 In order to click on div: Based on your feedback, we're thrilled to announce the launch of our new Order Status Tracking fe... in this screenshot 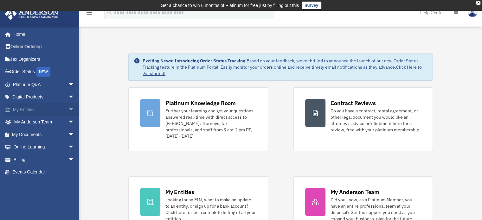, I will do `click(285, 67)`.